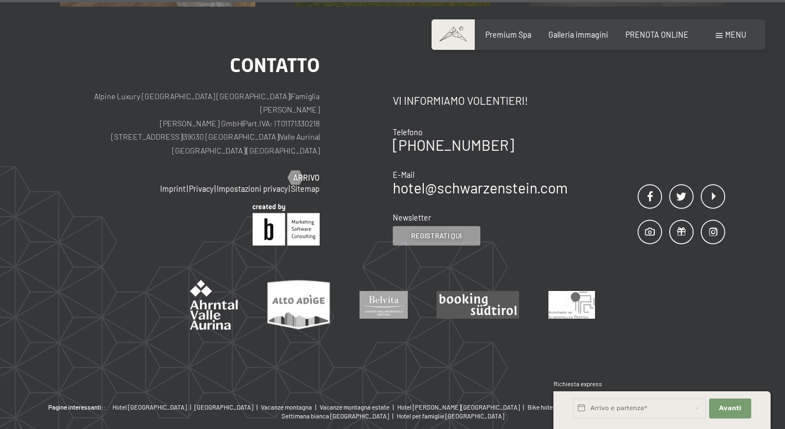  Describe the element at coordinates (657, 34) in the screenshot. I see `span: PRENOTA ONLINE` at that location.